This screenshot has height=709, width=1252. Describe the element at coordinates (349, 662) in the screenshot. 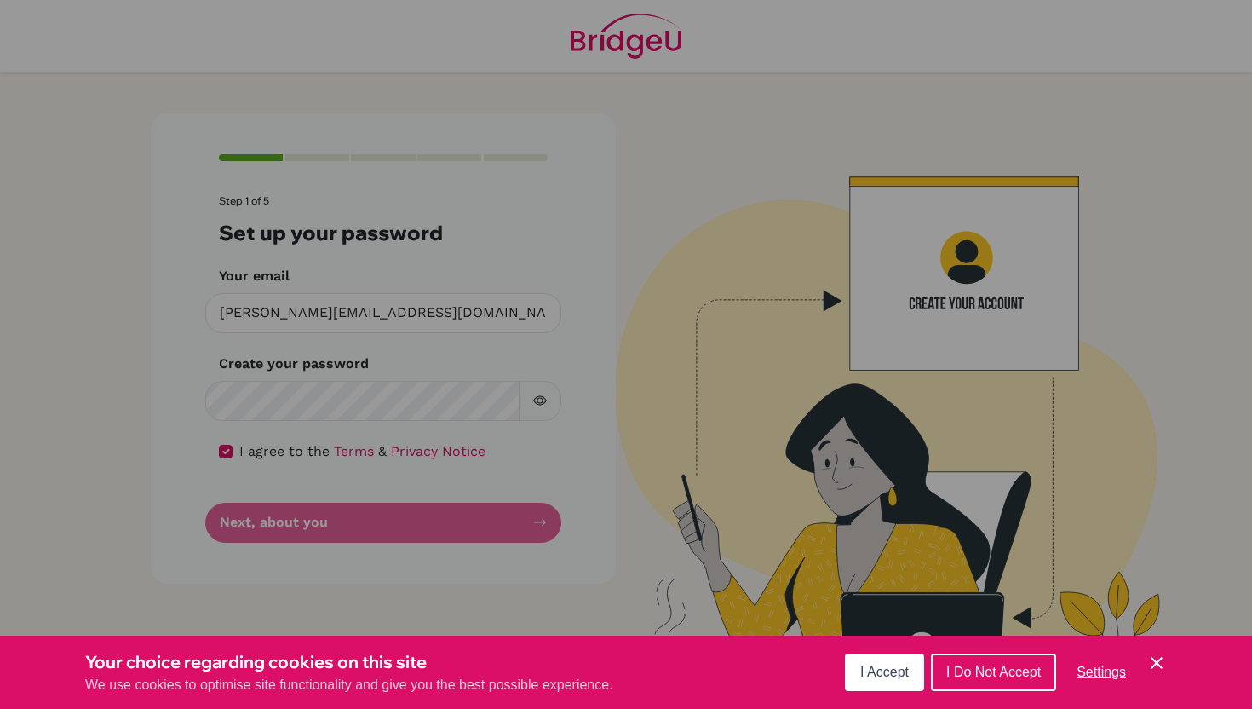

I see `h3: Your choice regarding cookies on this site` at that location.